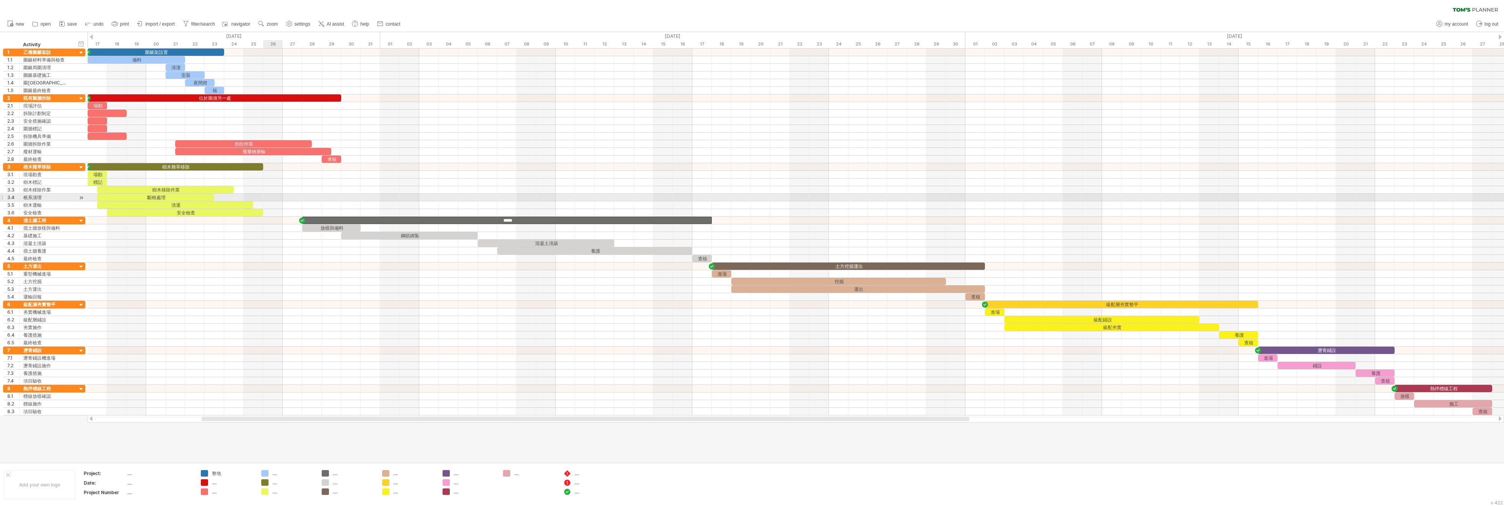 The height and width of the screenshot is (506, 1504). I want to click on div: Monday, 10 November 2025, so click(565, 44).